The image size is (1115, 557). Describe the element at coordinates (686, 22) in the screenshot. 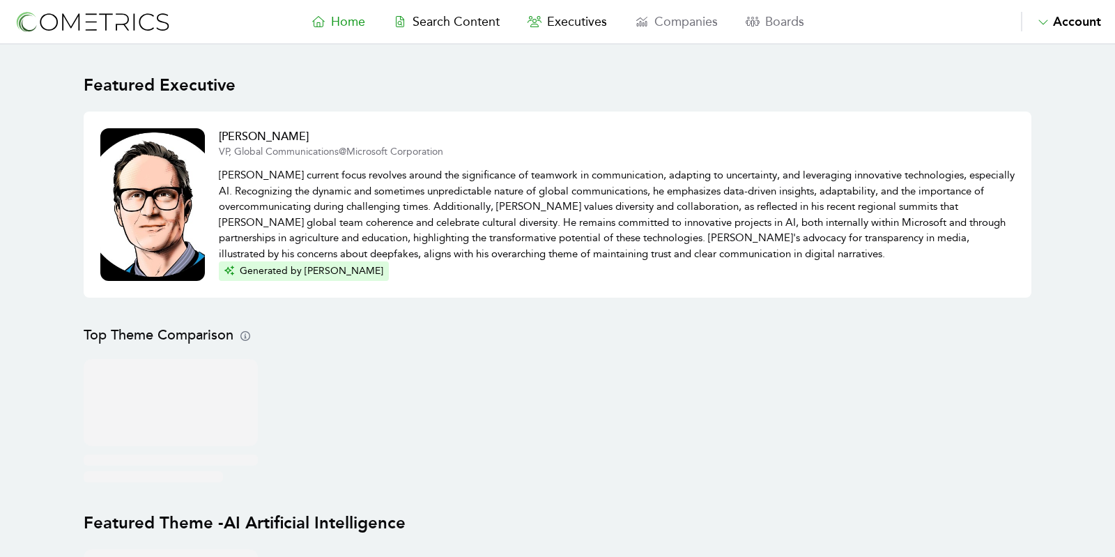

I see `span: Companies` at that location.